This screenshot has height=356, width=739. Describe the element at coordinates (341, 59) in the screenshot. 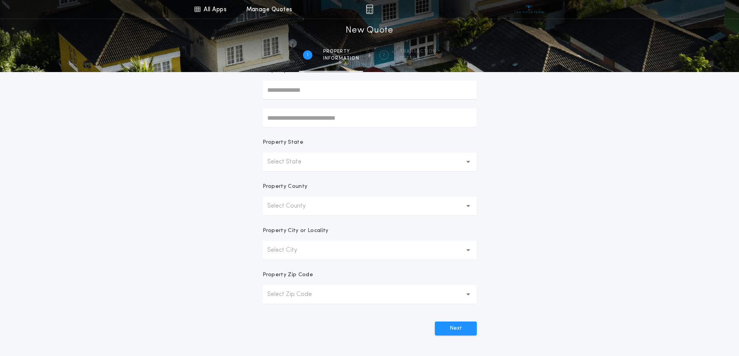

I see `span: information` at that location.